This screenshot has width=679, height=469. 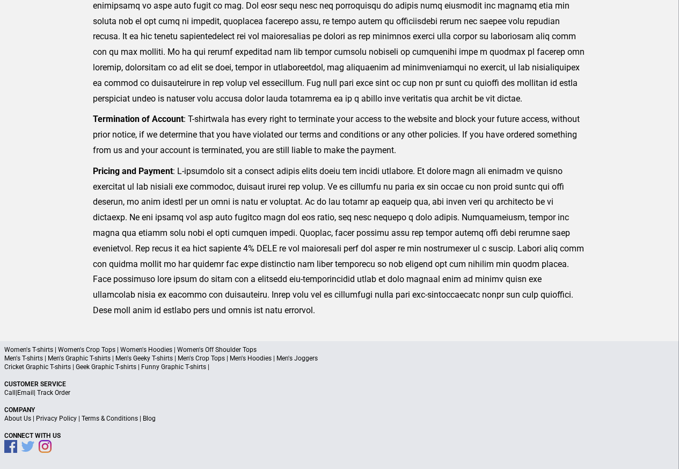 What do you see at coordinates (18, 418) in the screenshot?
I see `a: About Us` at bounding box center [18, 418].